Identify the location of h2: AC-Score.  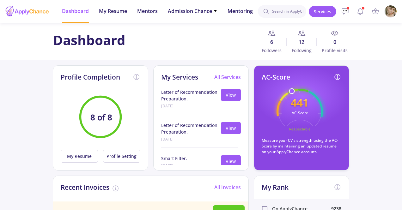
(276, 77).